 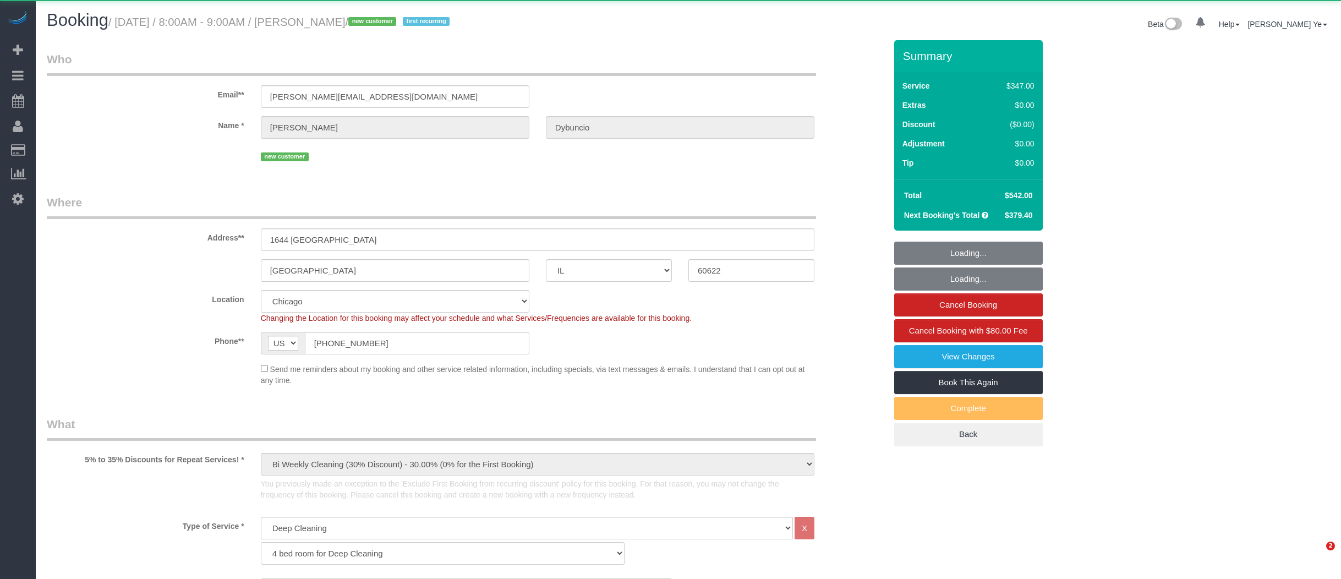 I want to click on label: Location, so click(x=145, y=297).